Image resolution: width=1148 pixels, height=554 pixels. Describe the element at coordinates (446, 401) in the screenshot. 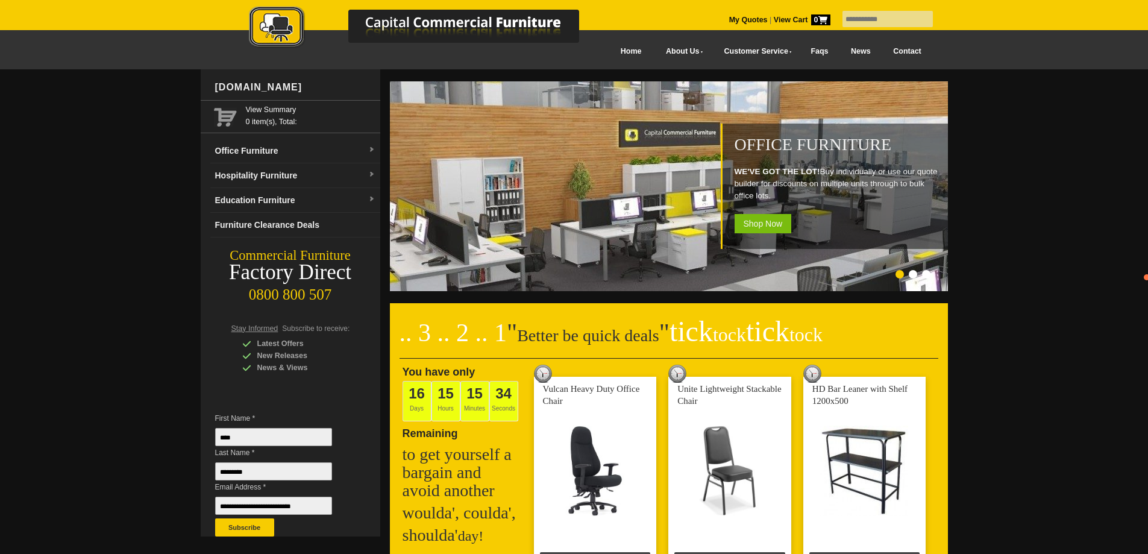

I see `span: Hours` at that location.